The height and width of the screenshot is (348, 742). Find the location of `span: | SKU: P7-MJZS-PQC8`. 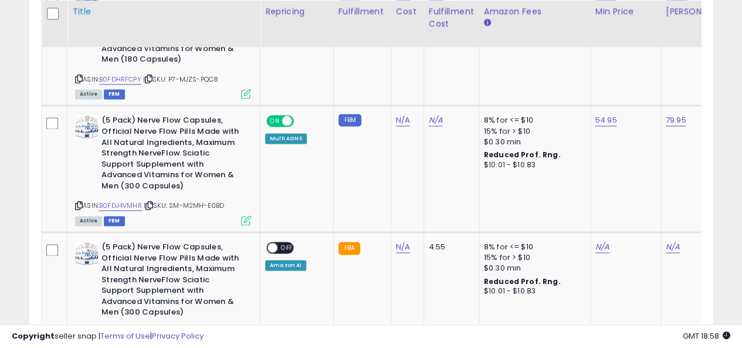

span: | SKU: P7-MJZS-PQC8 is located at coordinates (181, 79).